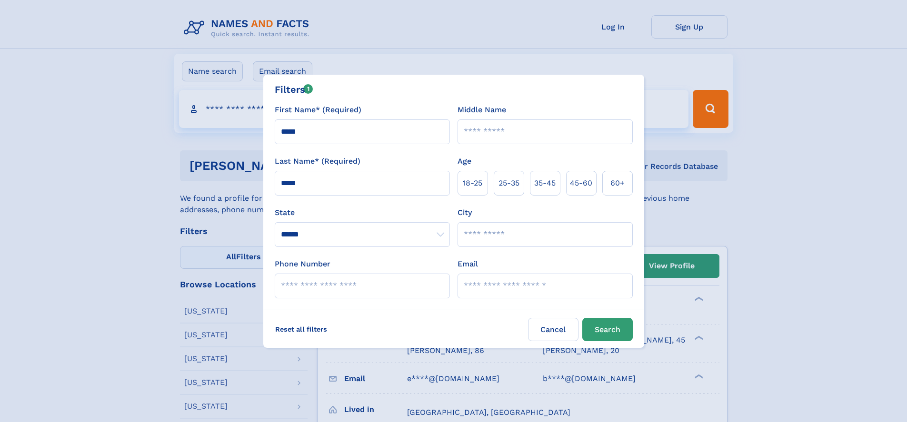 This screenshot has height=422, width=907. What do you see at coordinates (468, 264) in the screenshot?
I see `label: Email` at bounding box center [468, 264].